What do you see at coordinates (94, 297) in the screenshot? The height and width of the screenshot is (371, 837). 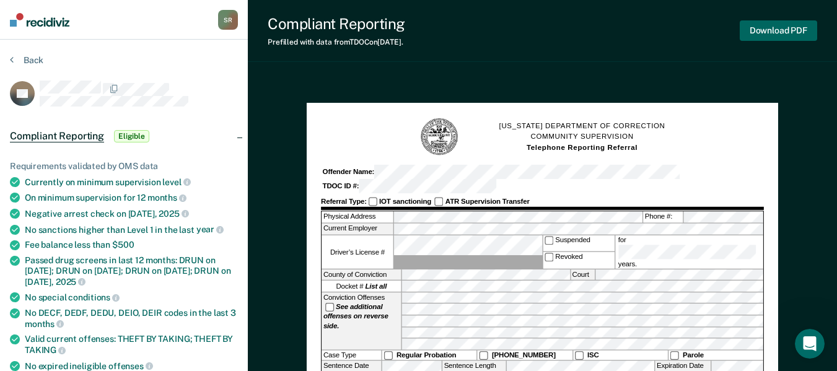 I see `span: conditions` at bounding box center [94, 297].